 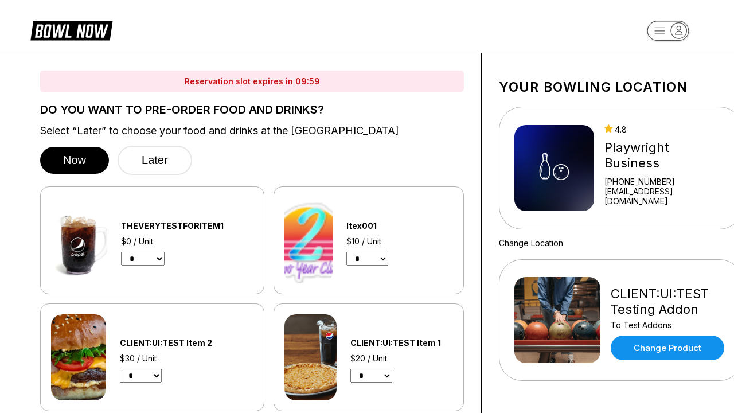 What do you see at coordinates (402, 343) in the screenshot?
I see `div: CLIENT:UI:TEST Item 1` at bounding box center [402, 343].